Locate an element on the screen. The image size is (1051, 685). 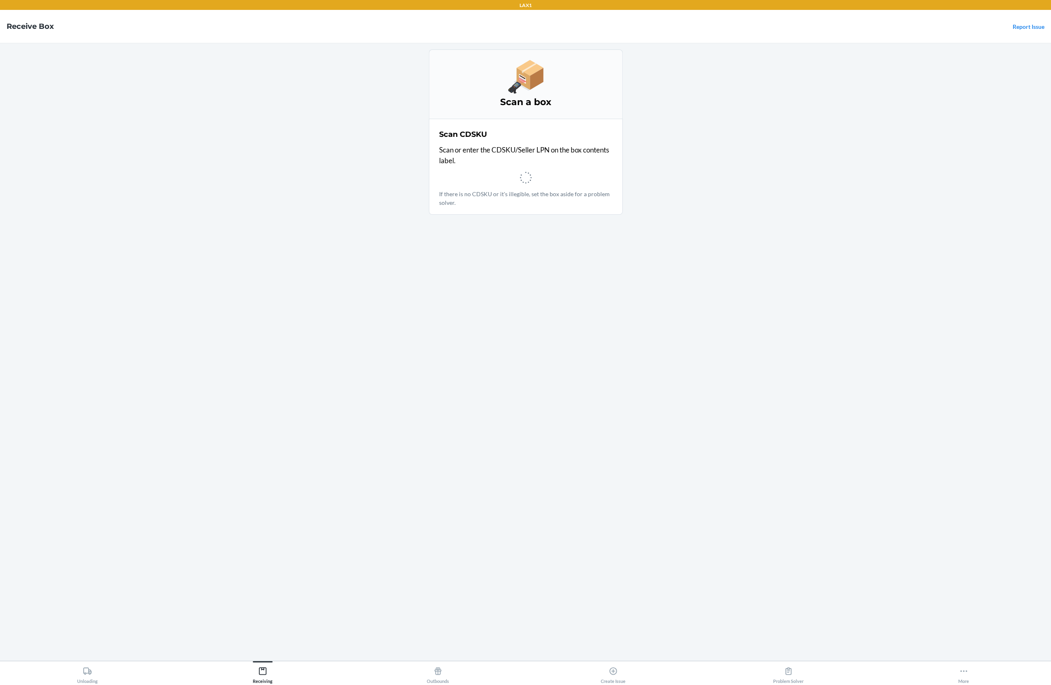
button: More is located at coordinates (963, 673).